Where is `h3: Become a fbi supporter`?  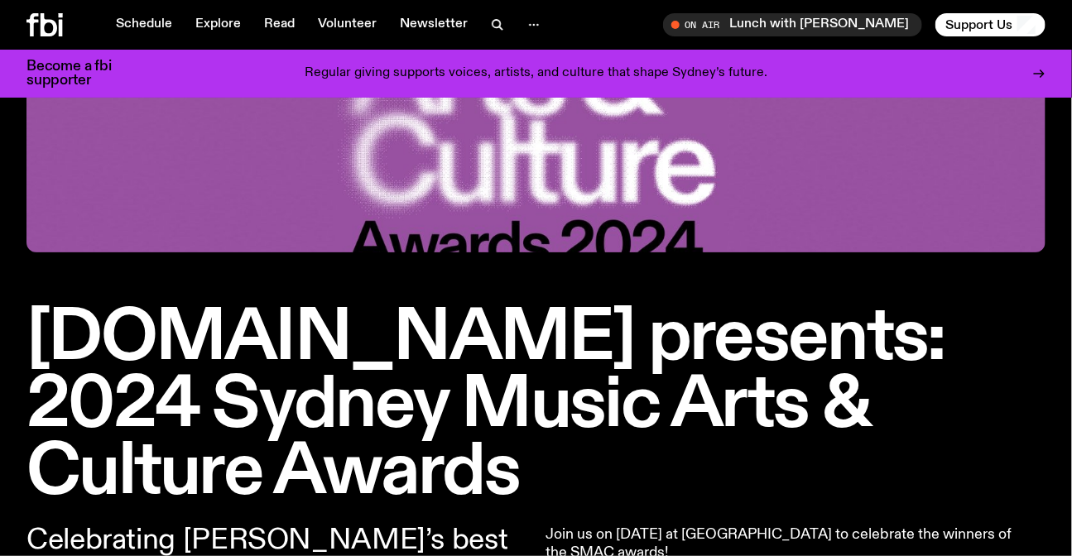 h3: Become a fbi supporter is located at coordinates (79, 74).